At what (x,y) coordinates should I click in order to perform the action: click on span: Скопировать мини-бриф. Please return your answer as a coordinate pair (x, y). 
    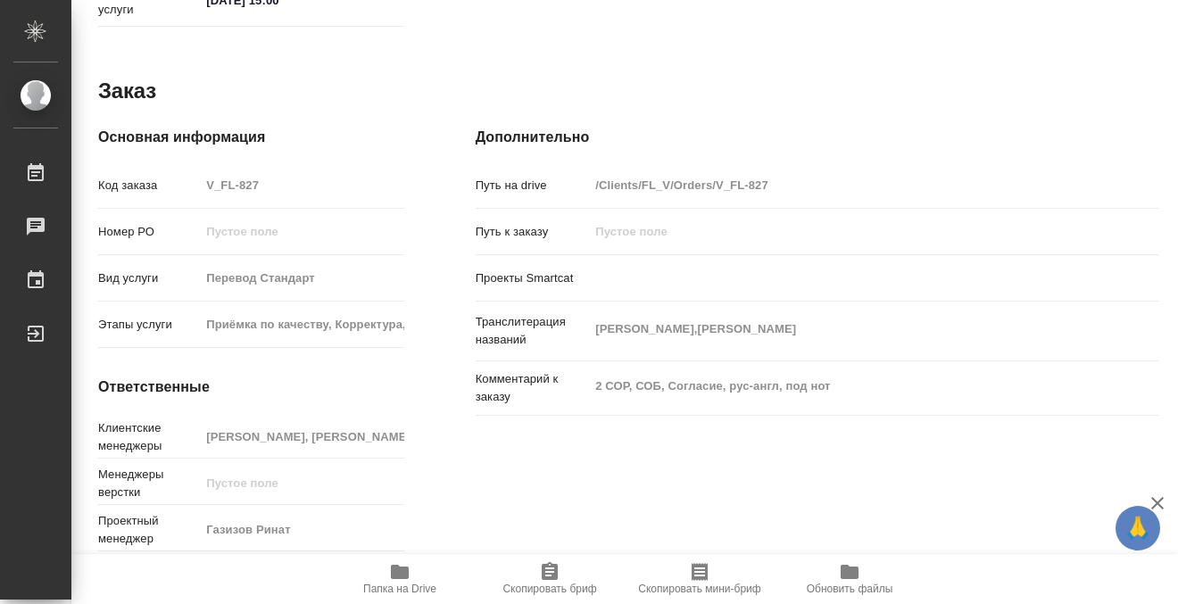
    Looking at the image, I should click on (699, 589).